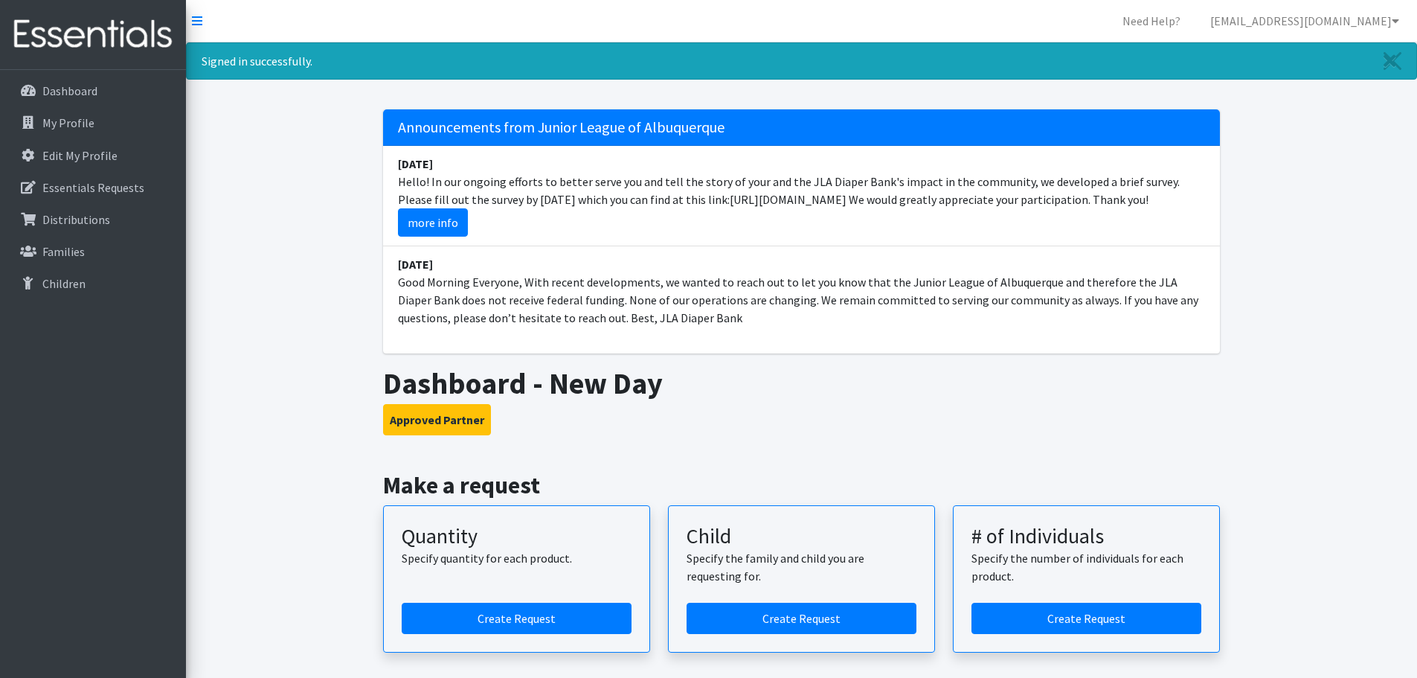 This screenshot has height=678, width=1417. What do you see at coordinates (80, 155) in the screenshot?
I see `p: Edit My Profile` at bounding box center [80, 155].